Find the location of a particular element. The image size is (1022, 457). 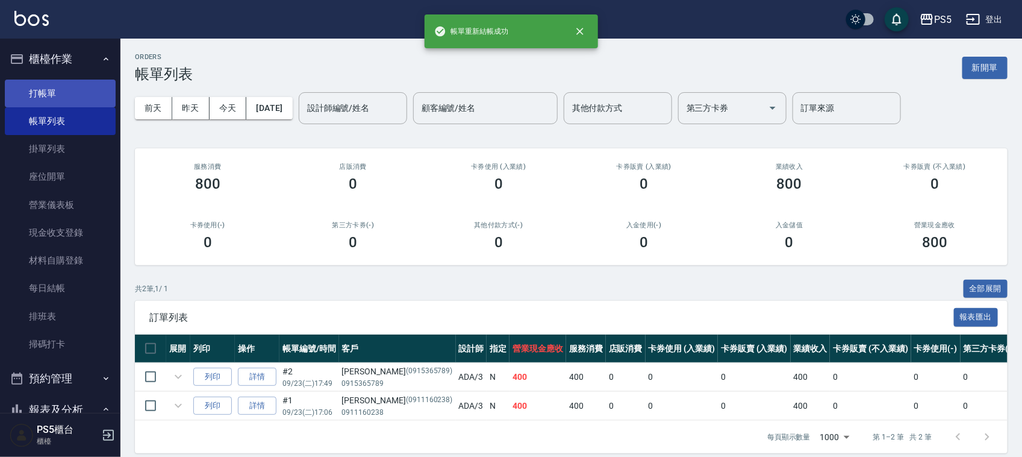

p: 共 2 筆, 1 / 1 is located at coordinates (151, 289).